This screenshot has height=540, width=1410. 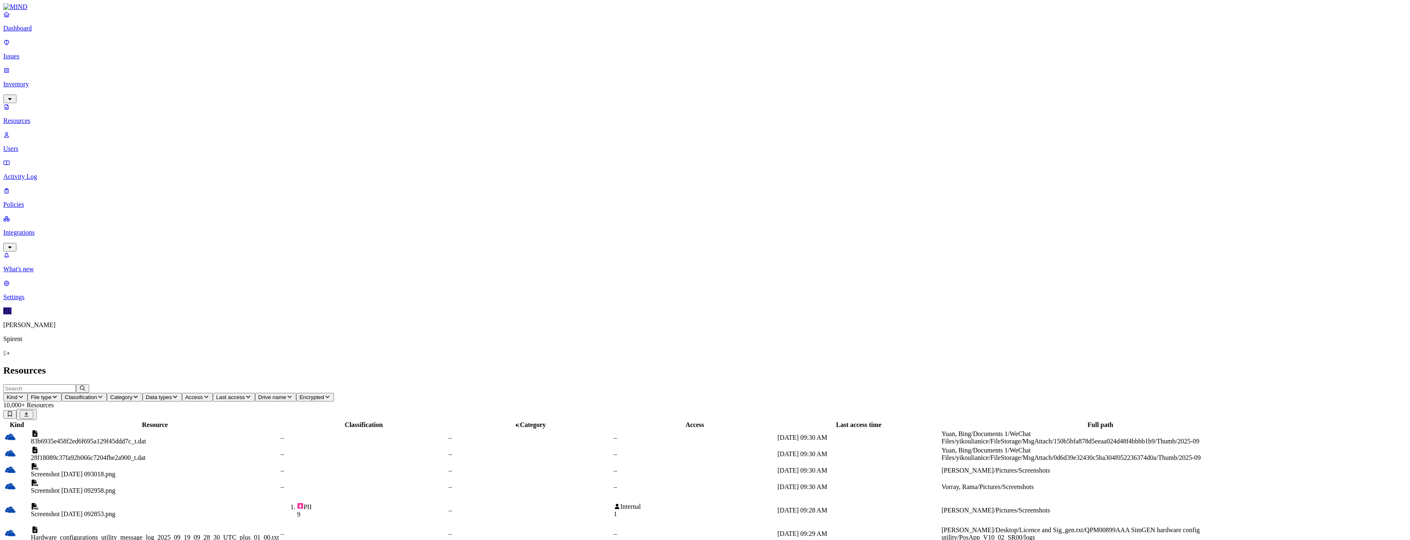 What do you see at coordinates (705, 370) in the screenshot?
I see `h2: Resources` at bounding box center [705, 370].